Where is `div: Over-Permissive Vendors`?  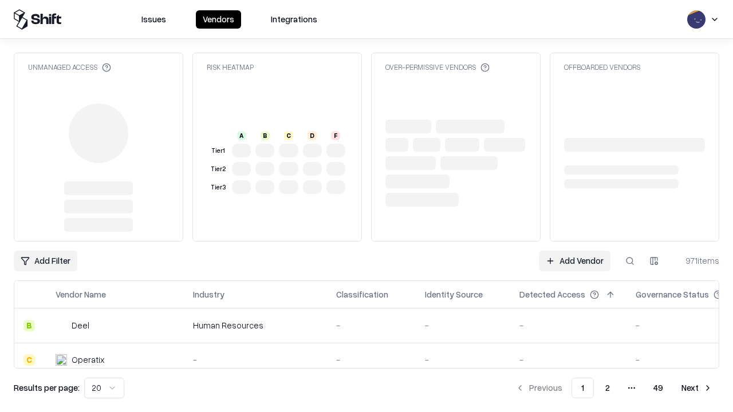 div: Over-Permissive Vendors is located at coordinates (438, 67).